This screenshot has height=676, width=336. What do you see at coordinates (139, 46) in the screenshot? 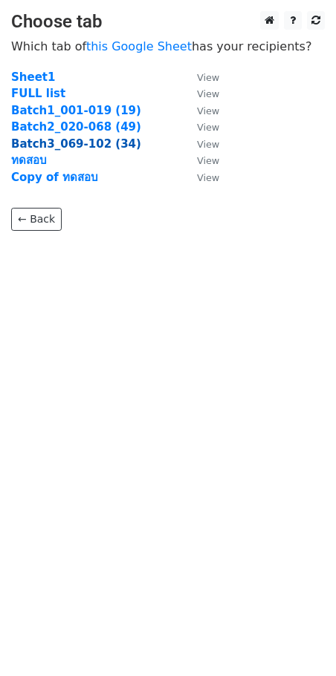
I see `a: this Google Sheet` at bounding box center [139, 46].